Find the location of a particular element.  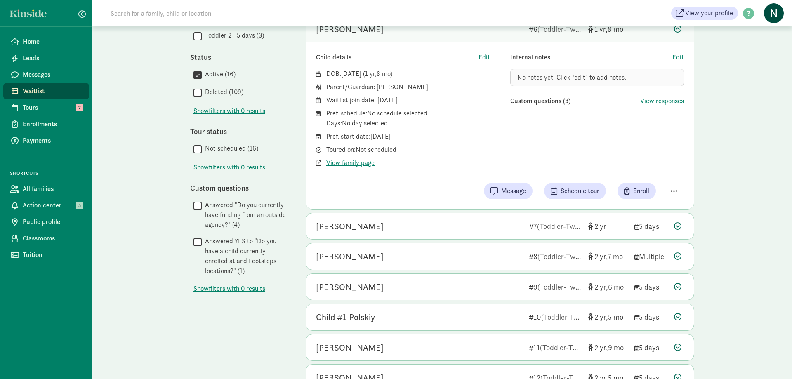

span: 6 is located at coordinates (616, 287).